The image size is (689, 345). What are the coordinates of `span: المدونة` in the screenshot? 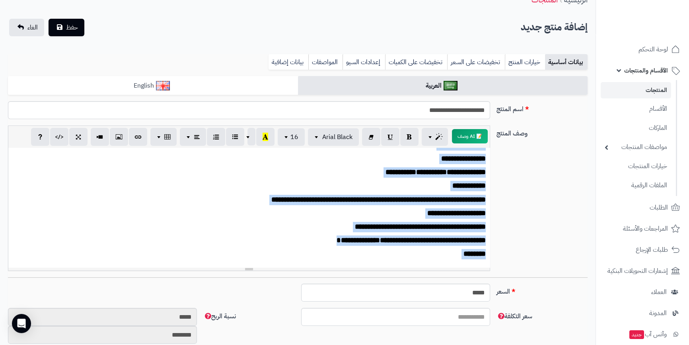 It's located at (658, 313).